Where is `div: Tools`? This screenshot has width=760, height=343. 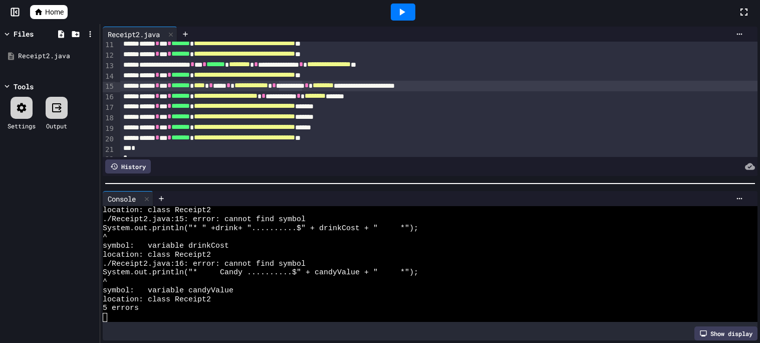 div: Tools is located at coordinates (24, 86).